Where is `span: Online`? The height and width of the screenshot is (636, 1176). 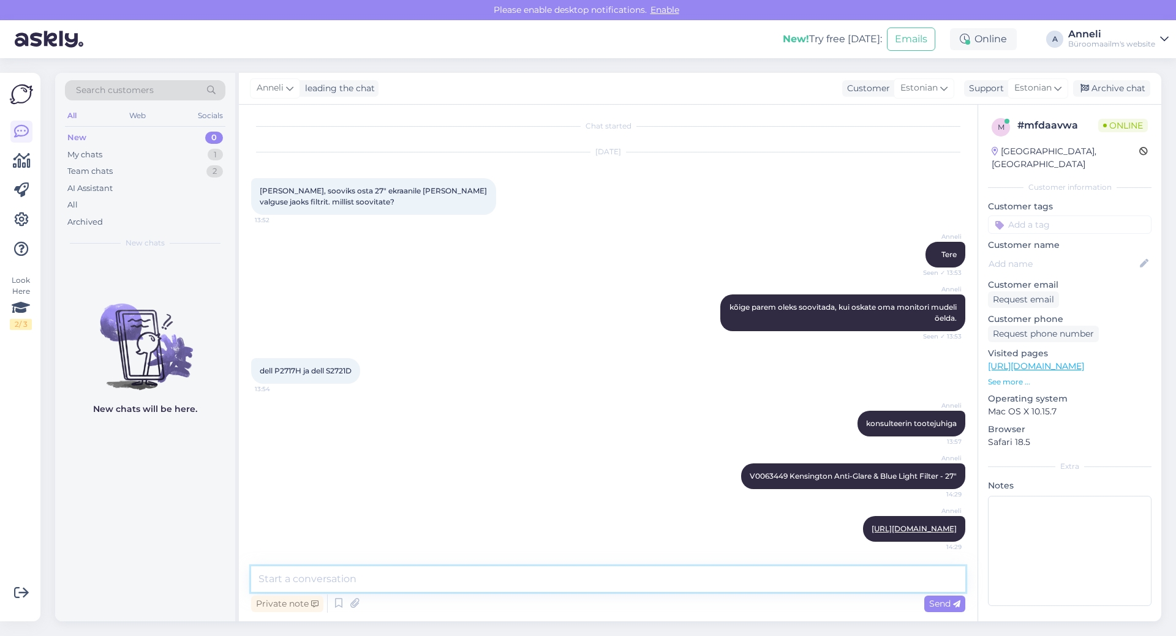 span: Online is located at coordinates (1122, 126).